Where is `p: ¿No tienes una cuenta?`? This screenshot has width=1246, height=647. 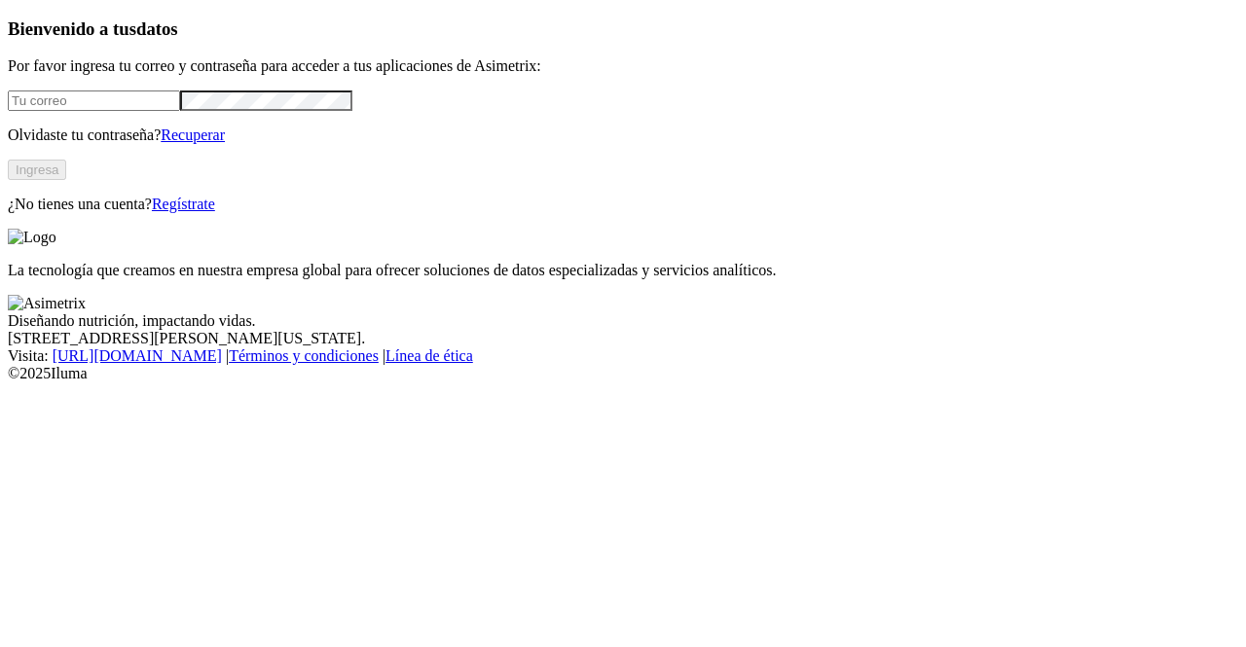
p: ¿No tienes una cuenta? is located at coordinates (623, 204).